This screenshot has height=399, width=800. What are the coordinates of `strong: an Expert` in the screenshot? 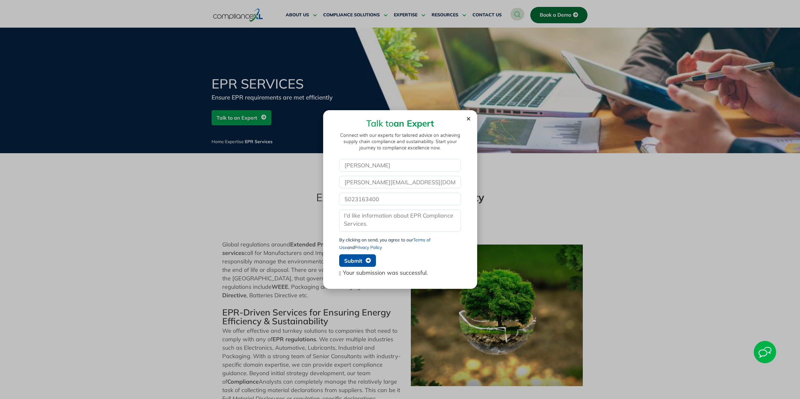 It's located at (413, 123).